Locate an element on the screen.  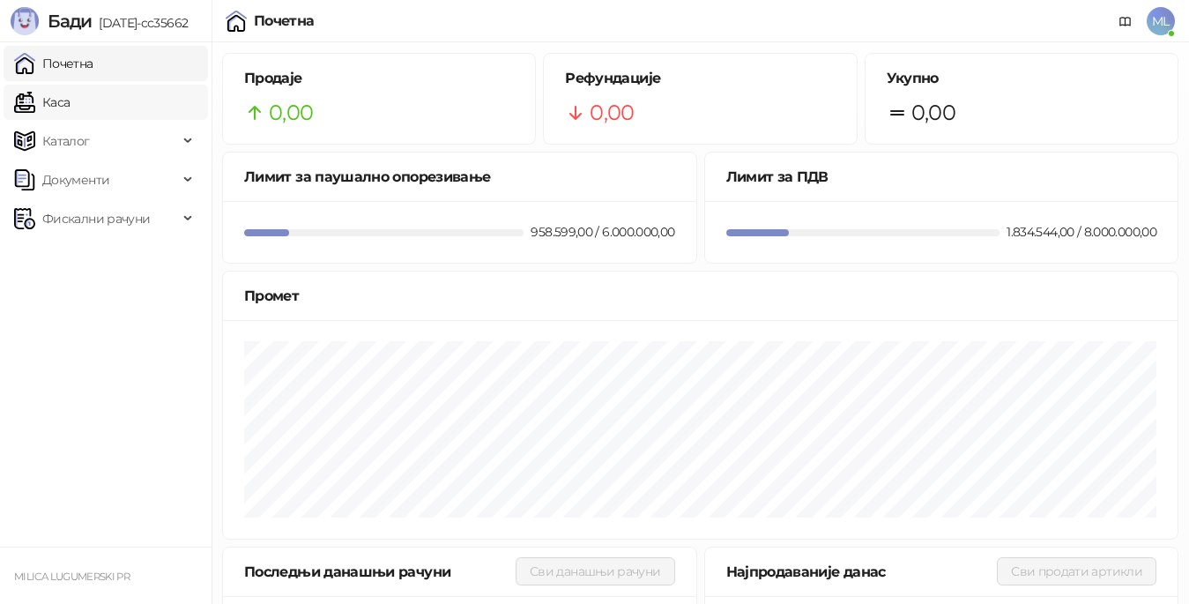
a: Почетна is located at coordinates (54, 63).